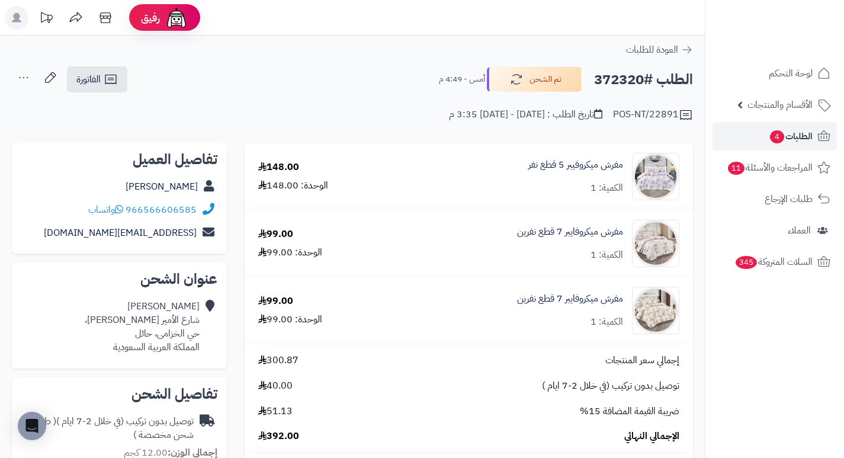 The height and width of the screenshot is (458, 844). I want to click on span: الأقسام والمنتجات, so click(780, 105).